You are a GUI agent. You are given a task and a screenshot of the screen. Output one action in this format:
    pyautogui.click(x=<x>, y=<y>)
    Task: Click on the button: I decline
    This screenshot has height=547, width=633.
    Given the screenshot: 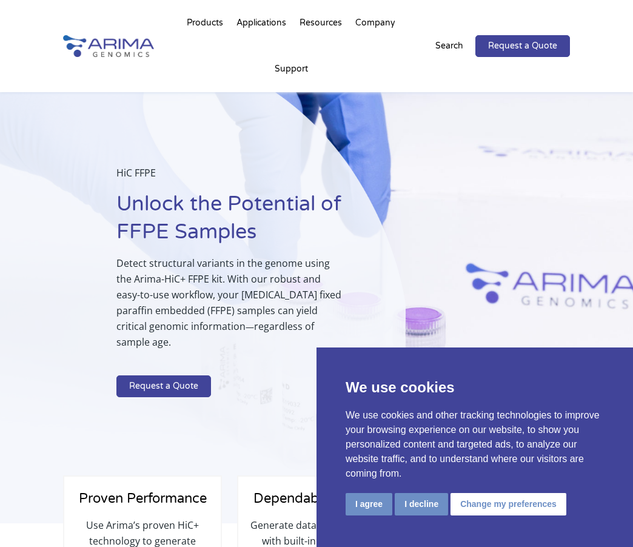 What is the action you would take?
    pyautogui.click(x=422, y=504)
    